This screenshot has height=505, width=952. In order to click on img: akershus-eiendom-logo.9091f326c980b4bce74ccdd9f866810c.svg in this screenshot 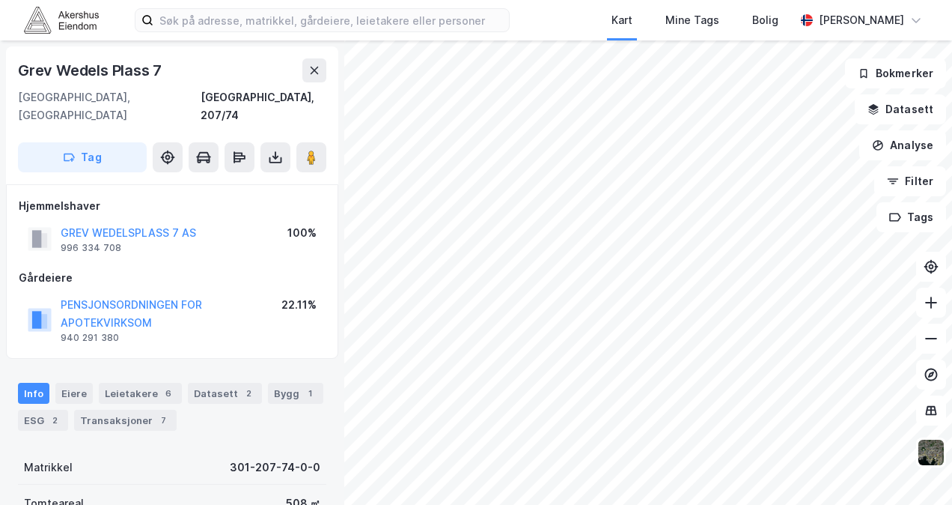, I will do `click(61, 19)`.